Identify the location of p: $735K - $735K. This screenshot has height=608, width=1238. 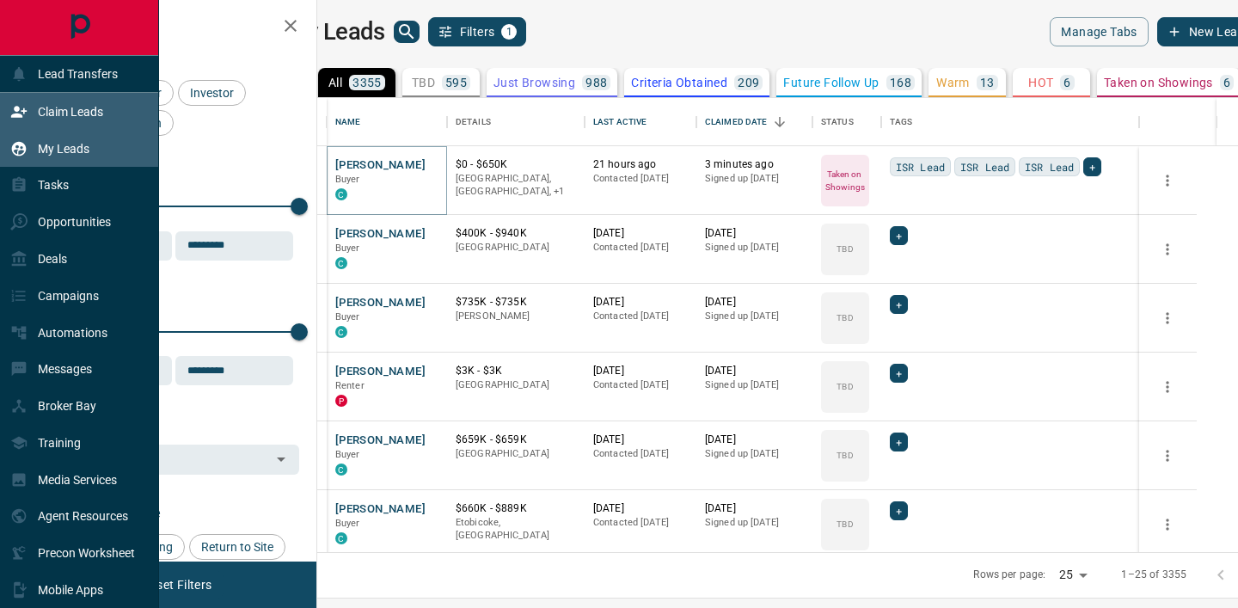
(516, 302).